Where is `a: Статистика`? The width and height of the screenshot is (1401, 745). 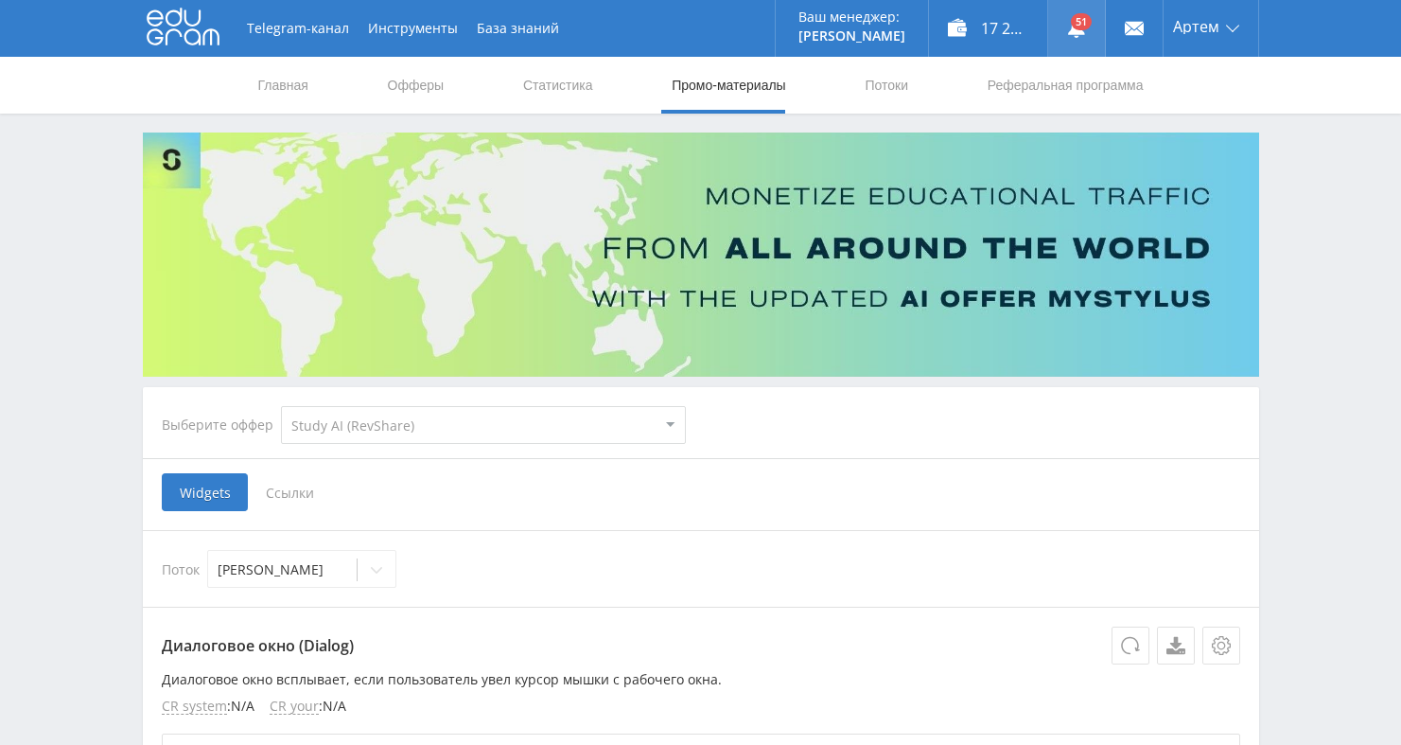 a: Статистика is located at coordinates (558, 85).